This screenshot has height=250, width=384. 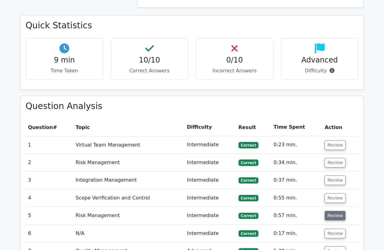 What do you see at coordinates (210, 127) in the screenshot?
I see `th: Difficulty` at bounding box center [210, 127].